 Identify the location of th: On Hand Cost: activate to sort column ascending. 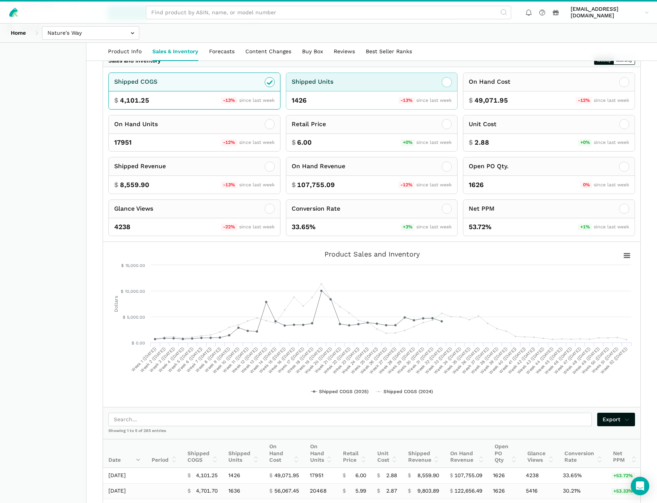
(284, 454).